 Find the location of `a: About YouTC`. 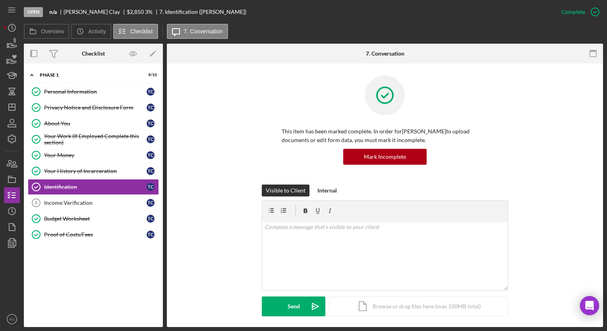

a: About YouTC is located at coordinates (93, 124).